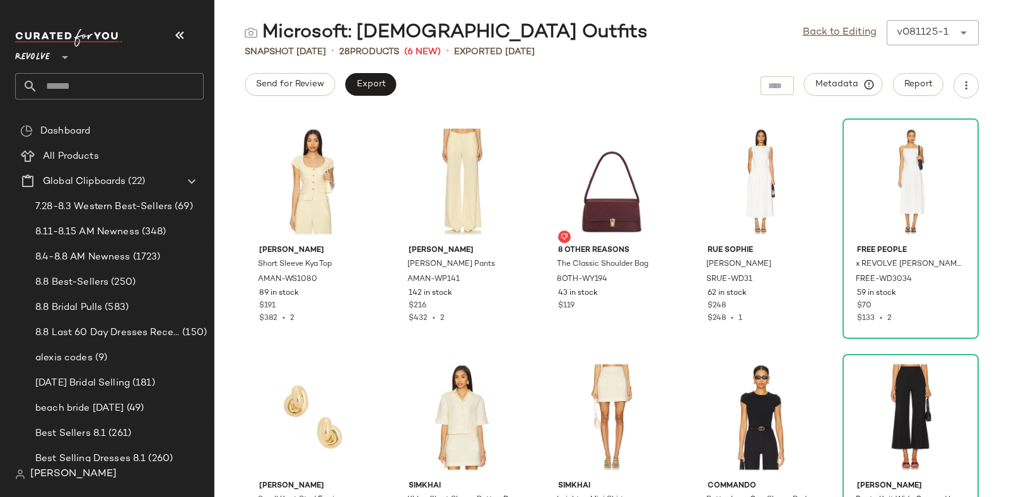  I want to click on span: (49), so click(134, 408).